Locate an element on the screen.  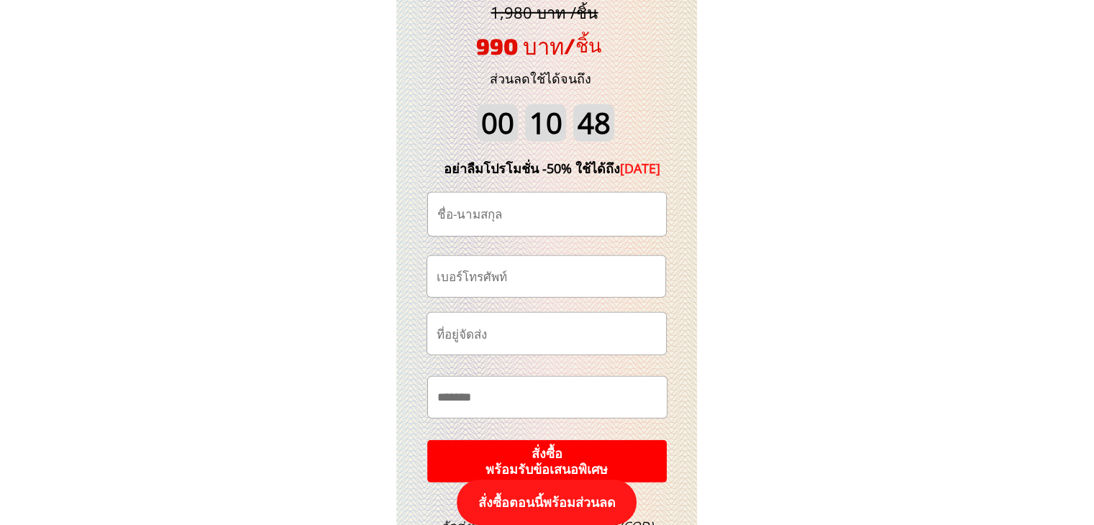
p: สั่งซื้อตอนนี้พร้อมส่วนลด is located at coordinates (546, 502).